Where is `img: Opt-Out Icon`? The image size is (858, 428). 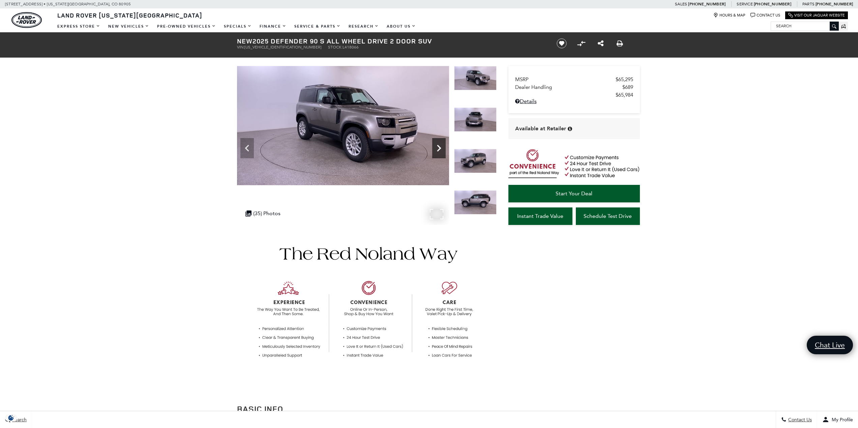
img: Opt-Out Icon is located at coordinates (11, 418).